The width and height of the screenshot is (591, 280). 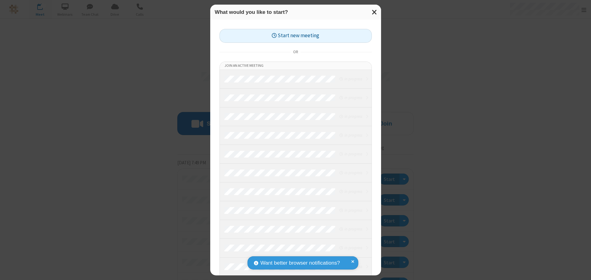 What do you see at coordinates (295, 52) in the screenshot?
I see `span: or` at bounding box center [295, 52].